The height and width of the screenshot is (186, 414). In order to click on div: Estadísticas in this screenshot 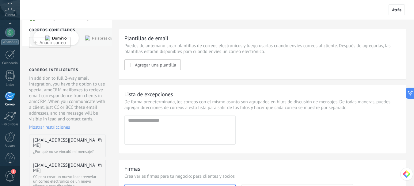, I will do `click(10, 124)`.